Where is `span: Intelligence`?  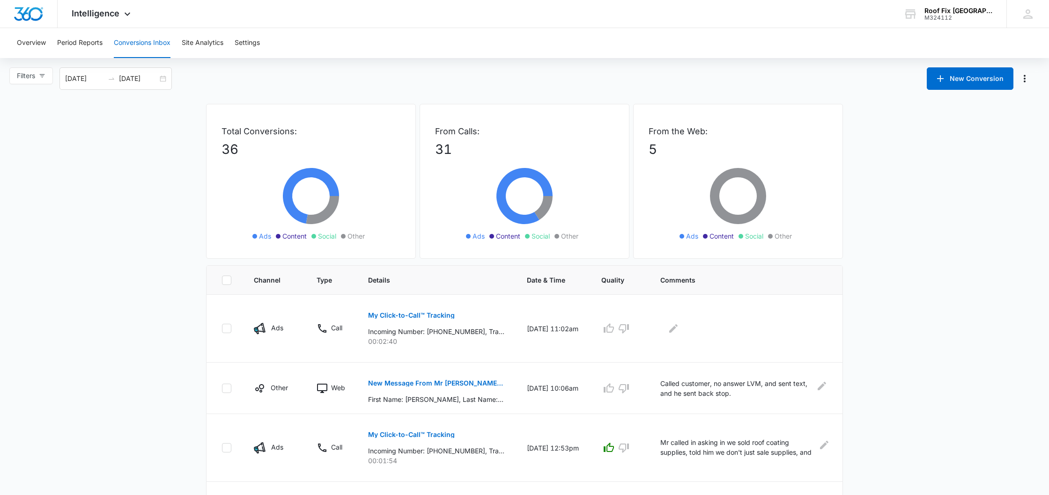
span: Intelligence is located at coordinates (95, 13).